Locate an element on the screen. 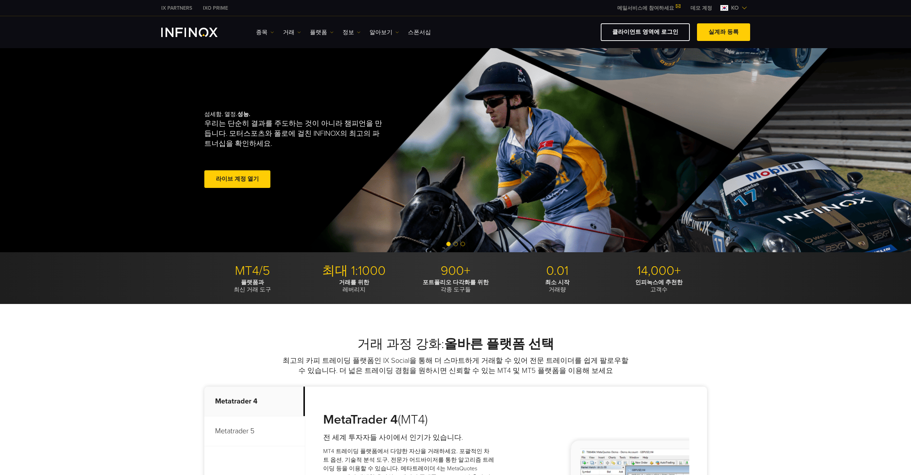 The image size is (911, 475). span: Go to slide 2 is located at coordinates (456, 244).